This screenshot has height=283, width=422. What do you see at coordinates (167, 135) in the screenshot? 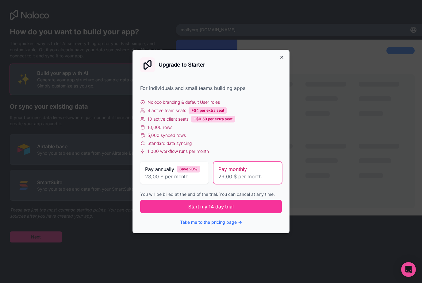
I see `span: 5,000 synced rows` at bounding box center [167, 135].